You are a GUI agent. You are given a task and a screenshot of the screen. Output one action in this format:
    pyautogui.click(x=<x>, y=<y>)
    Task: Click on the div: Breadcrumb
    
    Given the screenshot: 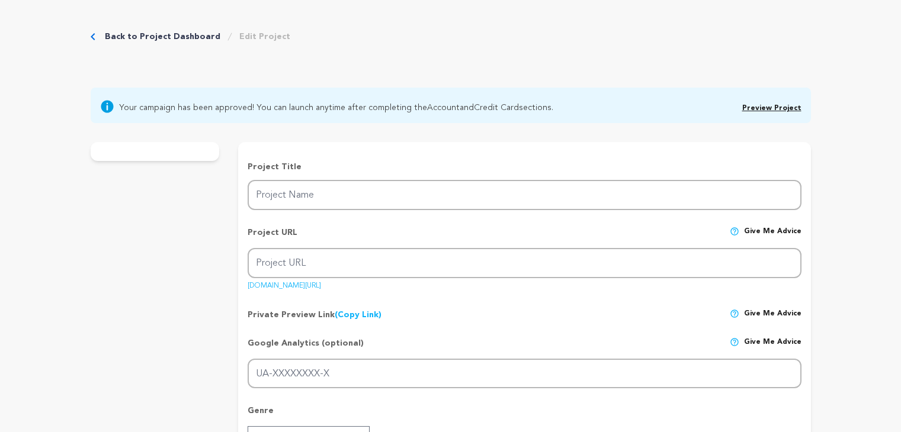 What is the action you would take?
    pyautogui.click(x=190, y=37)
    